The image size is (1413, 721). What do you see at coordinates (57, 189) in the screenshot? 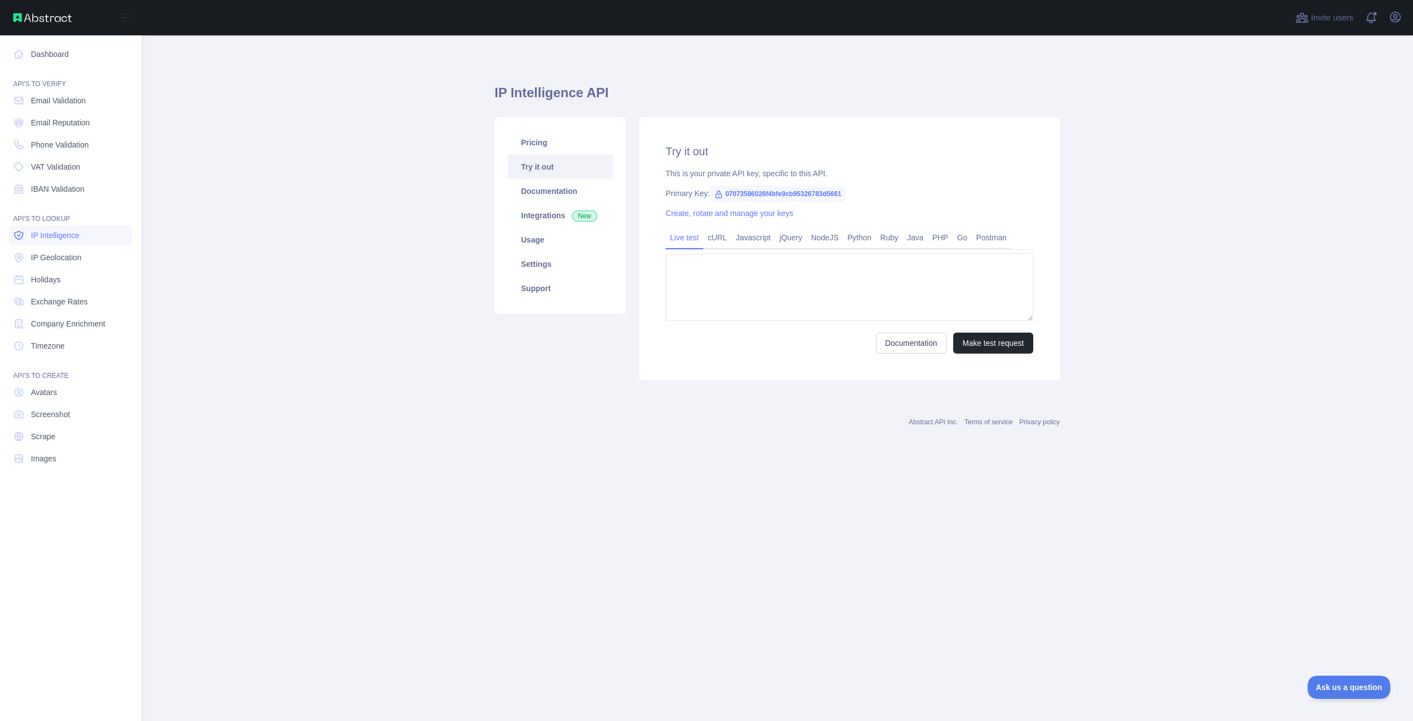
I see `span: IBAN Validation` at bounding box center [57, 189].